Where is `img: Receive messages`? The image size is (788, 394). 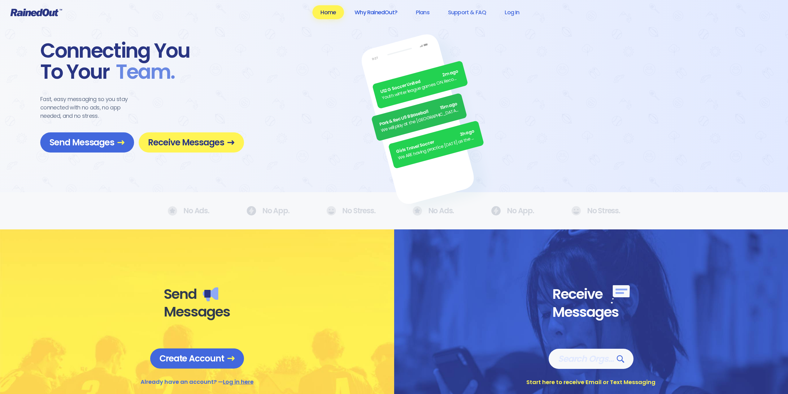
img: Receive messages is located at coordinates (620, 294).